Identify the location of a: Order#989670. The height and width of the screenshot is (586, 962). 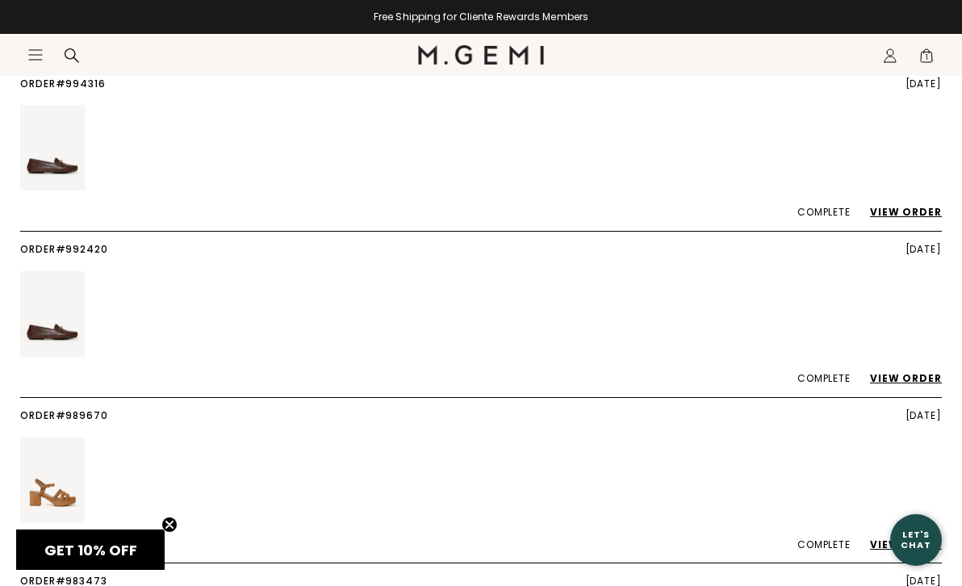
(64, 415).